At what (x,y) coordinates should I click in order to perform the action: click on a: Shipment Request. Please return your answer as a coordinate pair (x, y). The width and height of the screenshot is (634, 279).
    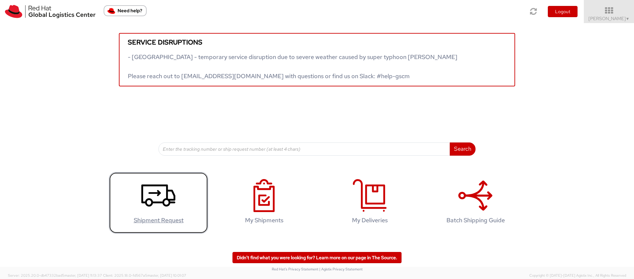
    Looking at the image, I should click on (159, 203).